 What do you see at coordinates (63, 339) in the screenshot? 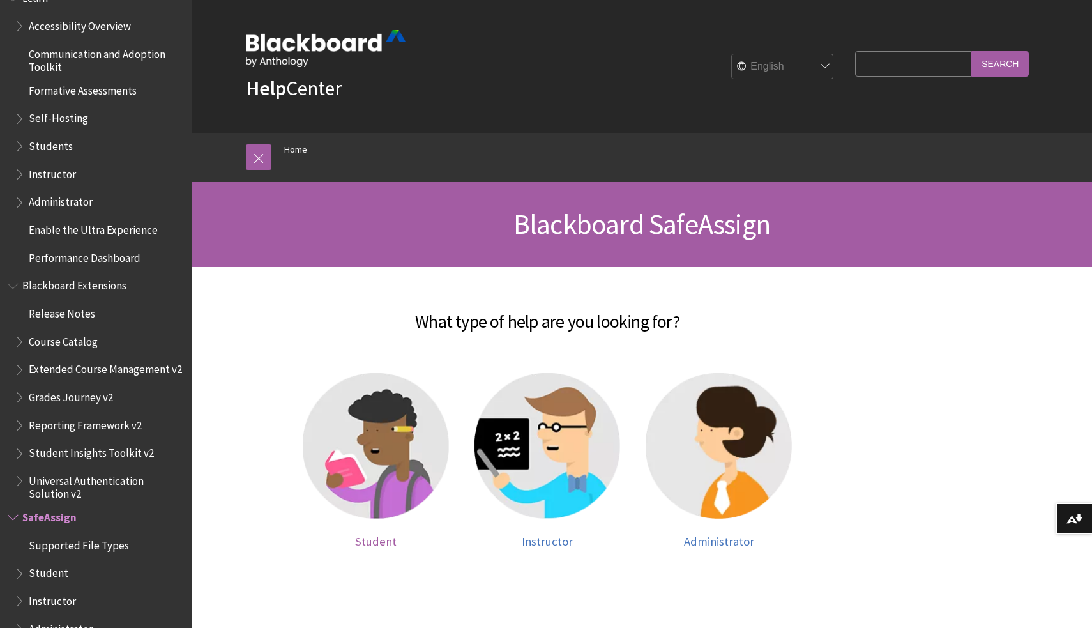
I see `span: Course Catalog` at bounding box center [63, 339].